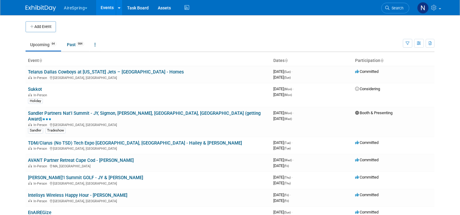  Describe the element at coordinates (40, 60) in the screenshot. I see `a: Sort by Event Name` at that location.